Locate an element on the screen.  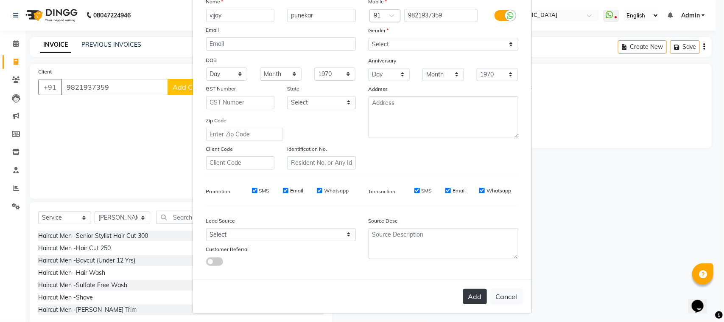
label: Transaction is located at coordinates (382, 191).